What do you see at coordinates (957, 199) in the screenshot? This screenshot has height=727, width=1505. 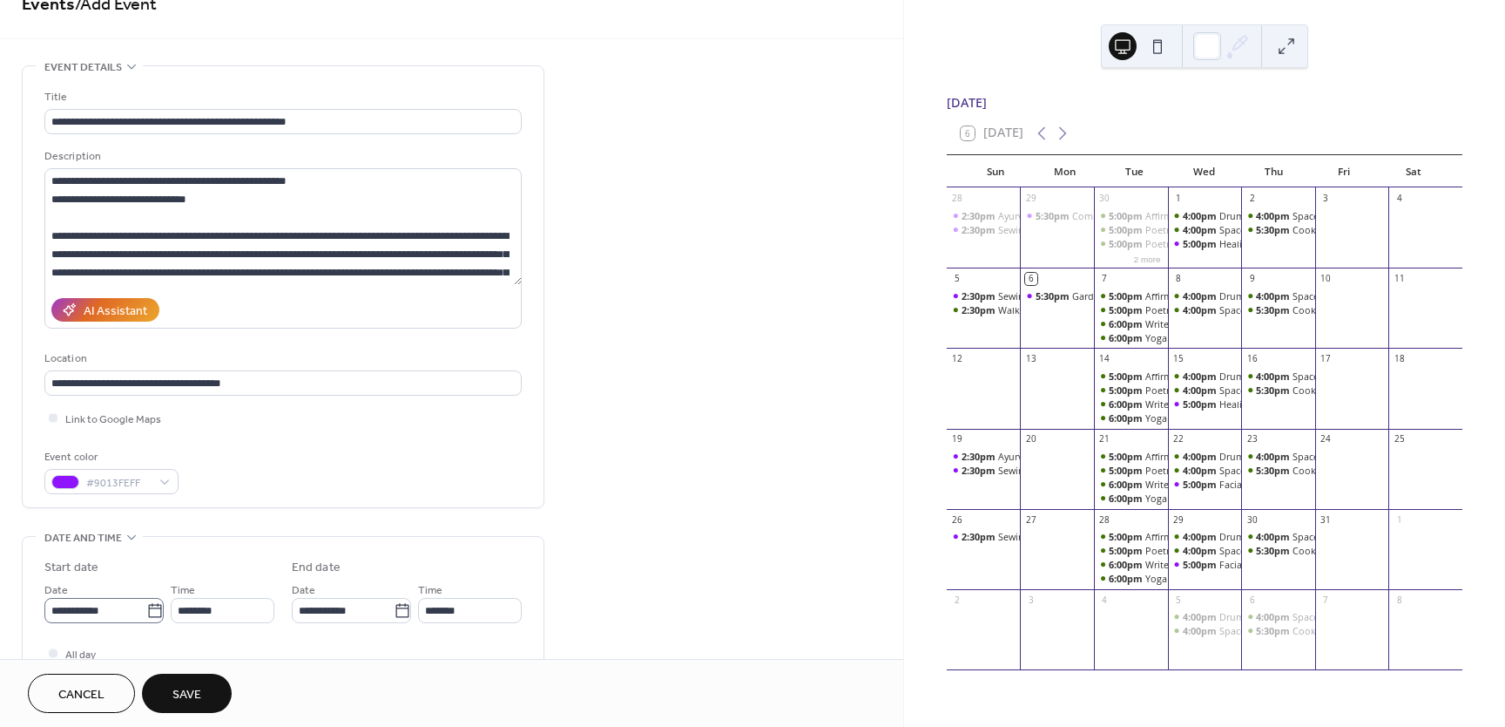 I see `div: 28` at bounding box center [957, 199].